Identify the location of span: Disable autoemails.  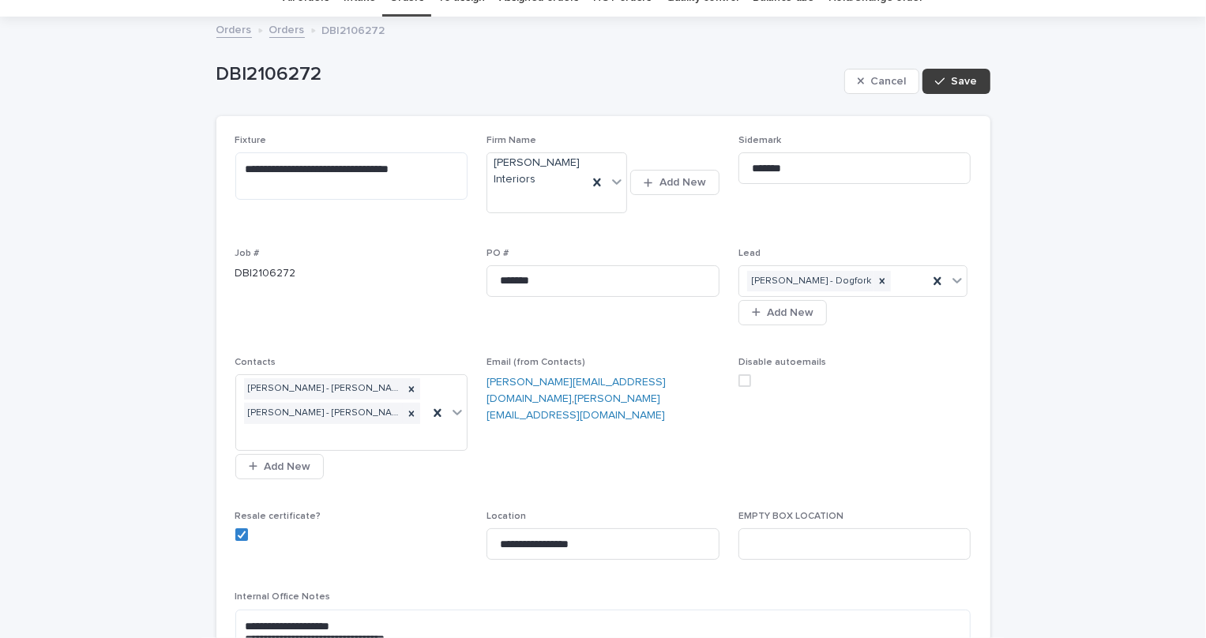
(782, 363).